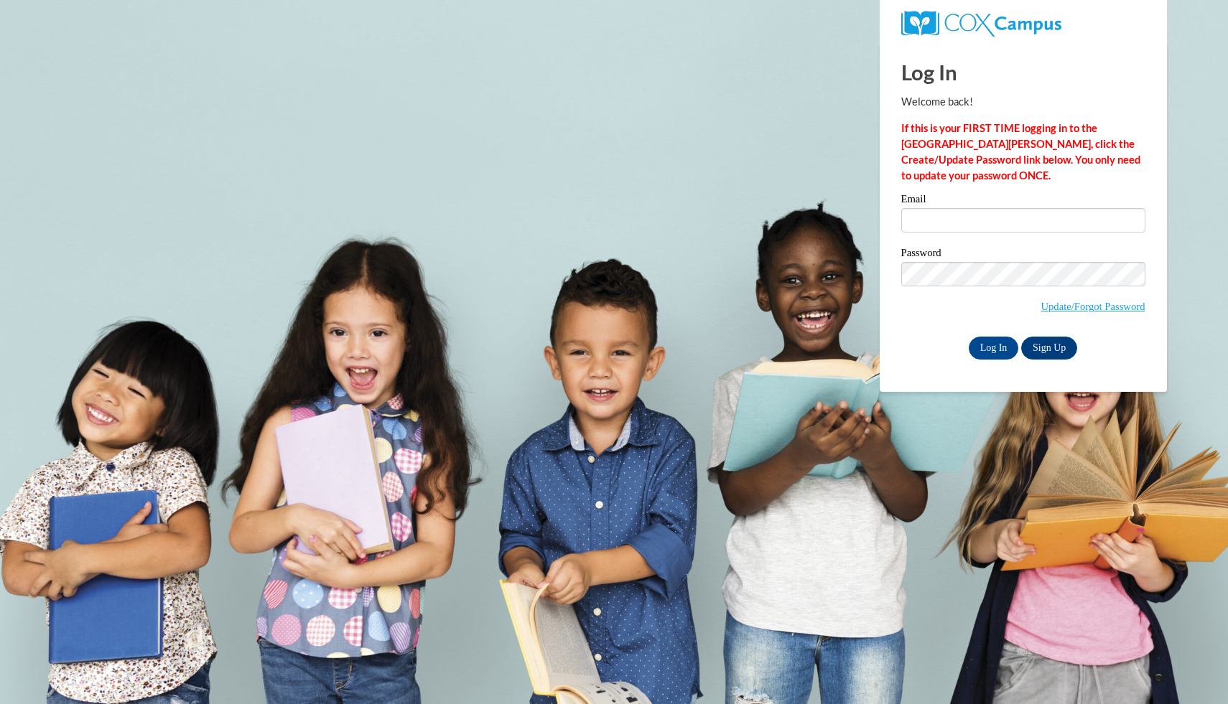 The width and height of the screenshot is (1228, 704). What do you see at coordinates (1023, 255) in the screenshot?
I see `label: Password` at bounding box center [1023, 255].